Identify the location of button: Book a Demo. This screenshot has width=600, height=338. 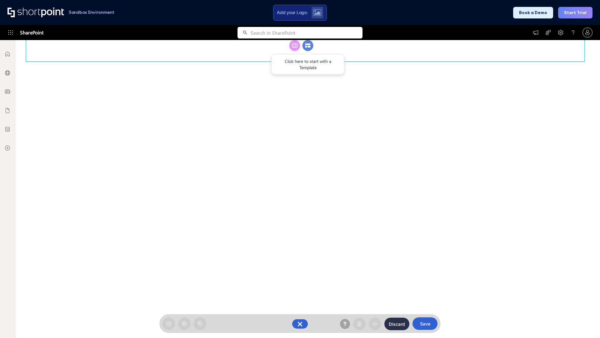
(533, 13).